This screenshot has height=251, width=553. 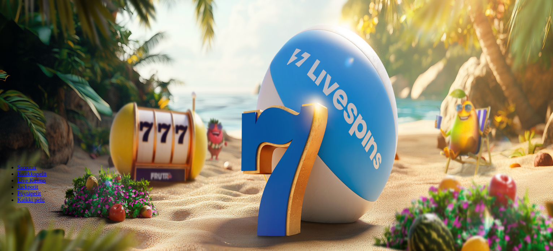 What do you see at coordinates (29, 193) in the screenshot?
I see `span: Pöytäpelit` at bounding box center [29, 193].